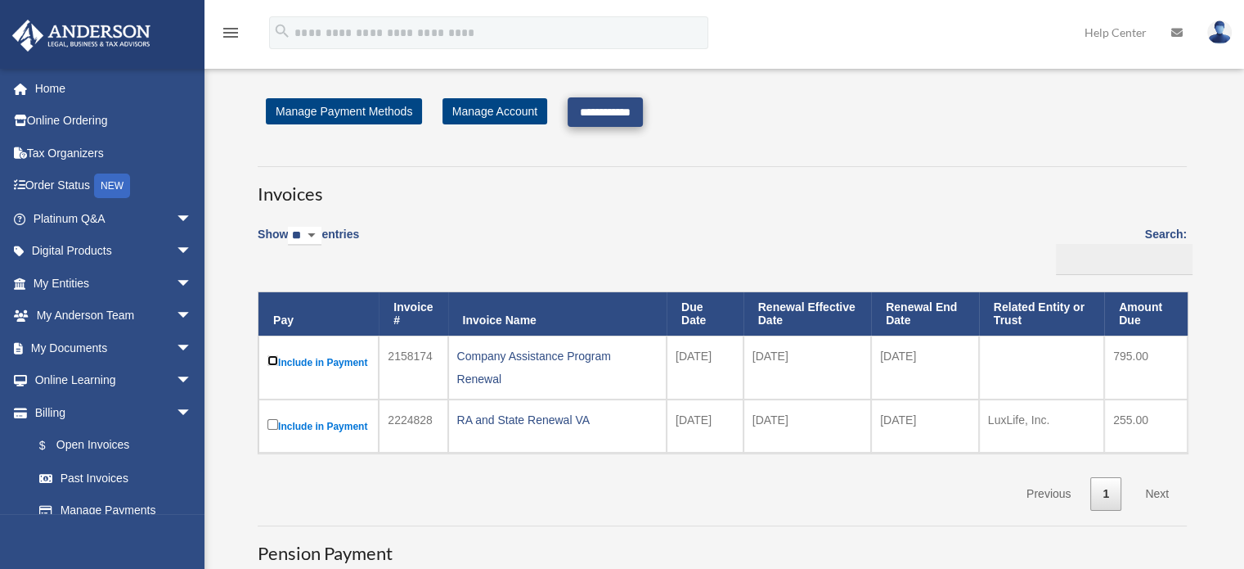 The height and width of the screenshot is (569, 1244). What do you see at coordinates (115, 510) in the screenshot?
I see `a: Manage Payments` at bounding box center [115, 510].